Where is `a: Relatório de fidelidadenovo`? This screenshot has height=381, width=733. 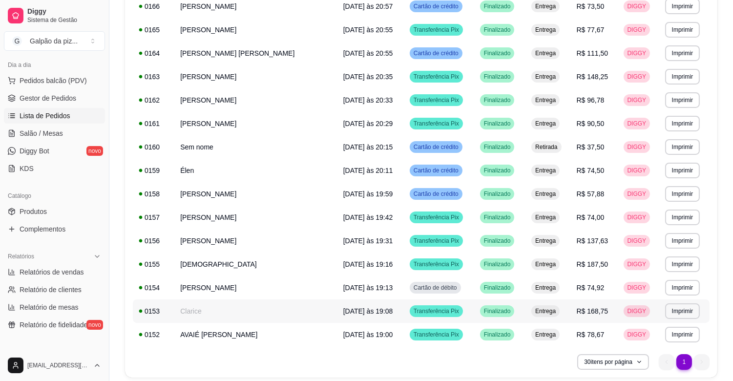 a: Relatório de fidelidadenovo is located at coordinates (54, 325).